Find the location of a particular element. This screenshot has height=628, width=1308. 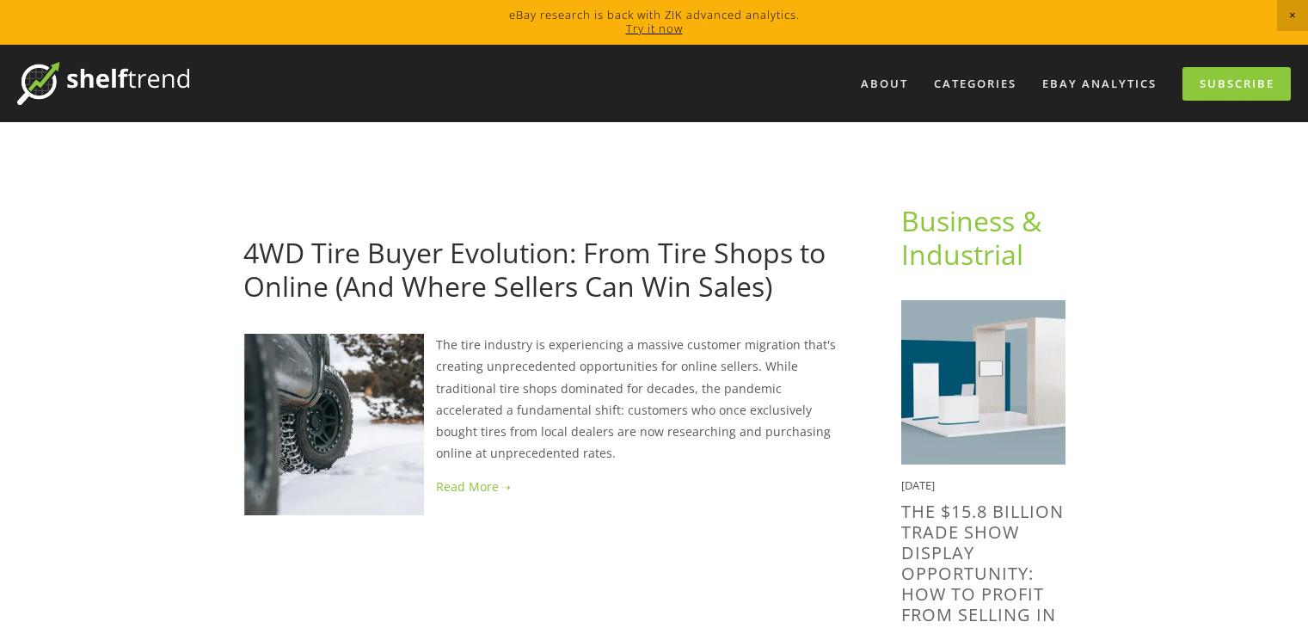

a: Subscribe is located at coordinates (1237, 83).